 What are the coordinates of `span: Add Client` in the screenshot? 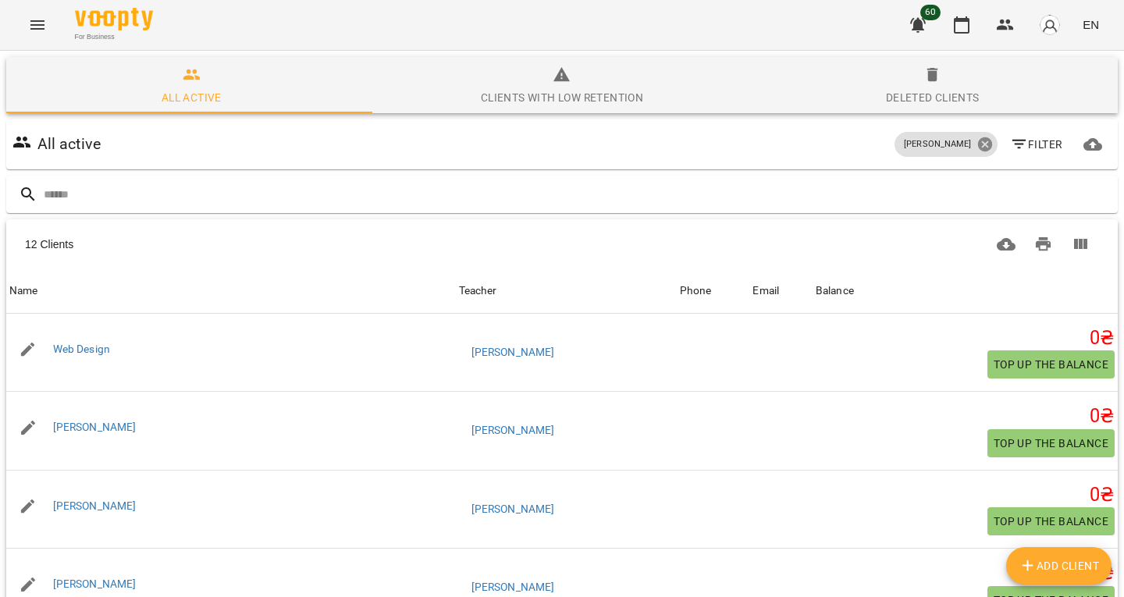 It's located at (1059, 566).